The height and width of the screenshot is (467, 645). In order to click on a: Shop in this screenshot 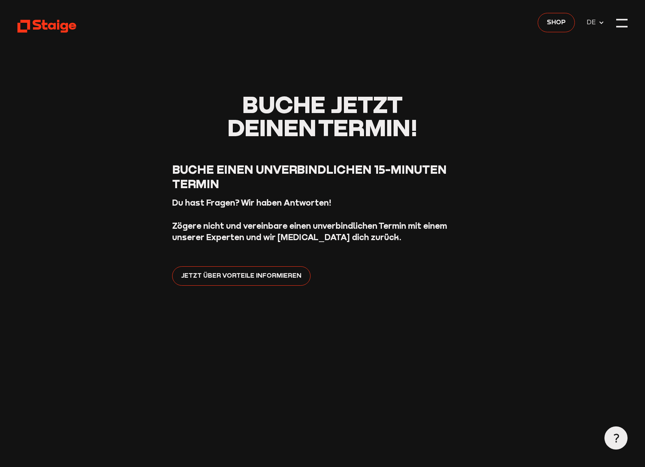, I will do `click(556, 23)`.